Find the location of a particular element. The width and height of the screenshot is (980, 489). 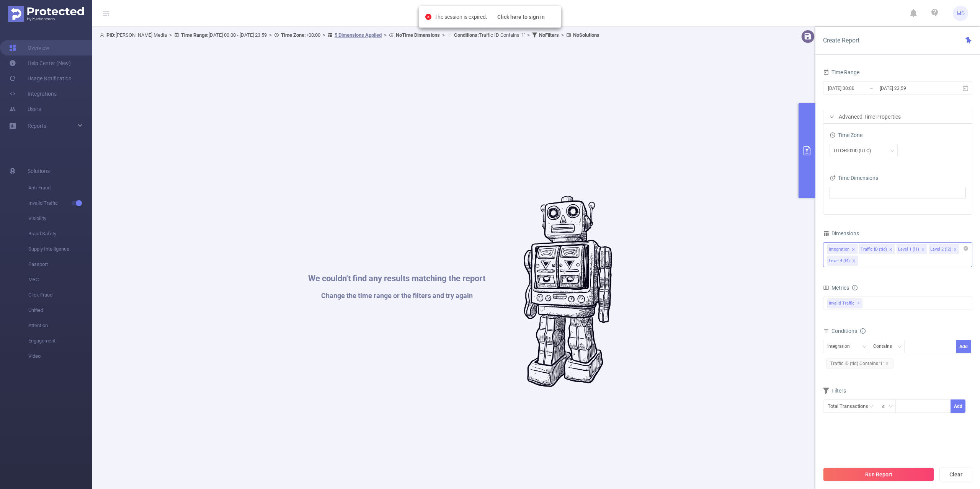

span: Reports is located at coordinates (37, 126).